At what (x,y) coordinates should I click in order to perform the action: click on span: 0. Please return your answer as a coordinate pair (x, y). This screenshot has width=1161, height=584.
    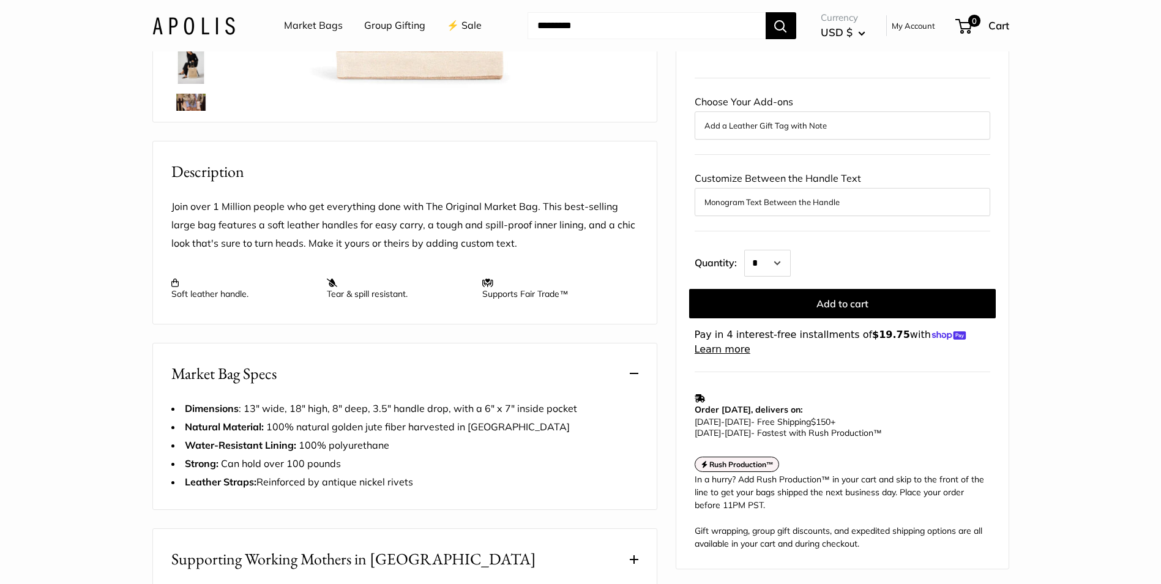
    Looking at the image, I should click on (973, 21).